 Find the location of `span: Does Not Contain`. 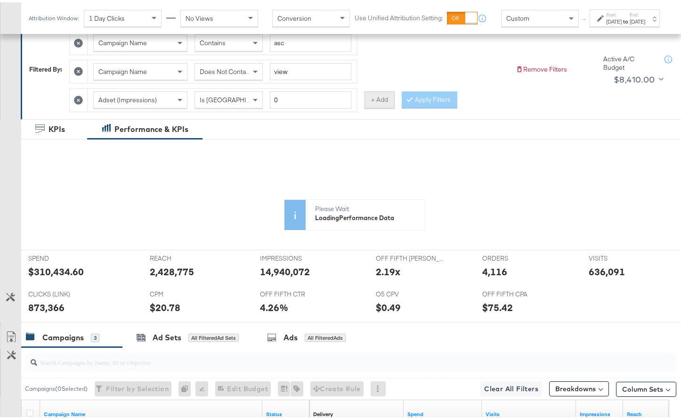

span: Does Not Contain is located at coordinates (225, 69).